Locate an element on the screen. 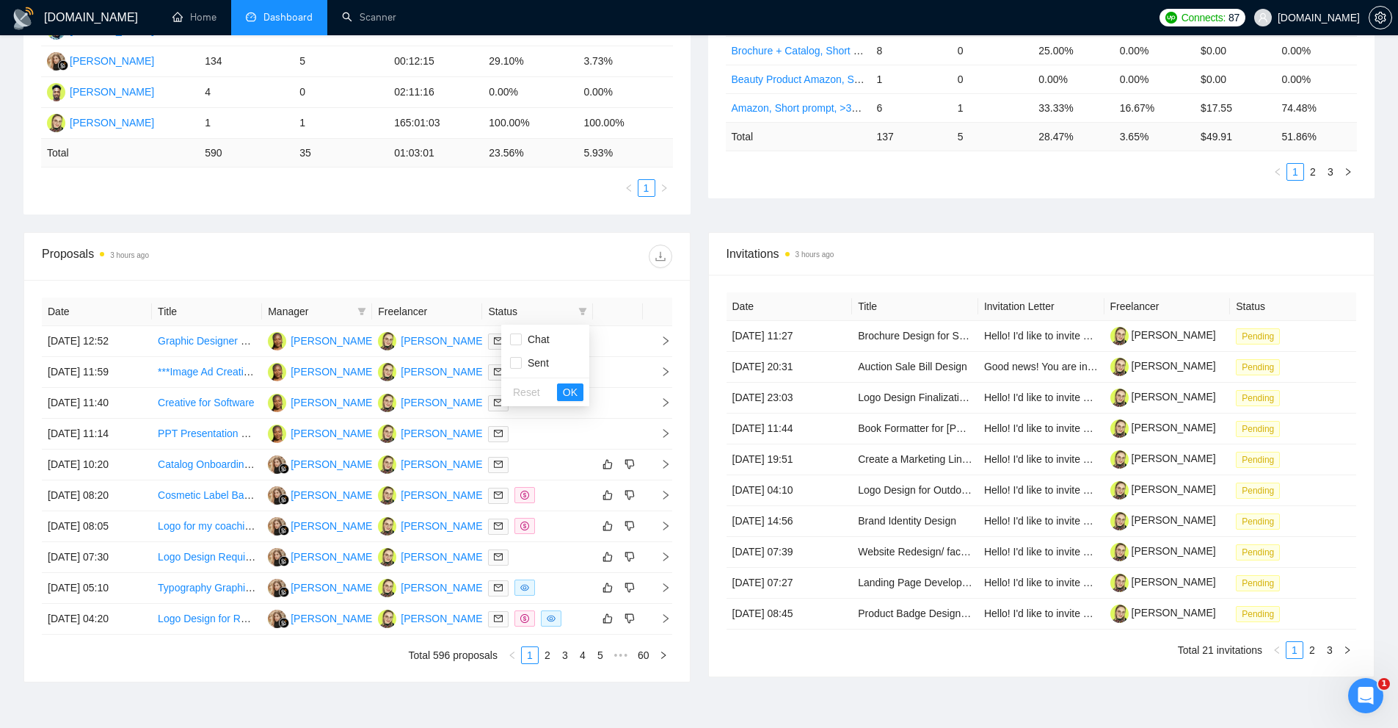 The height and width of the screenshot is (728, 1398). td: 134 is located at coordinates (246, 62).